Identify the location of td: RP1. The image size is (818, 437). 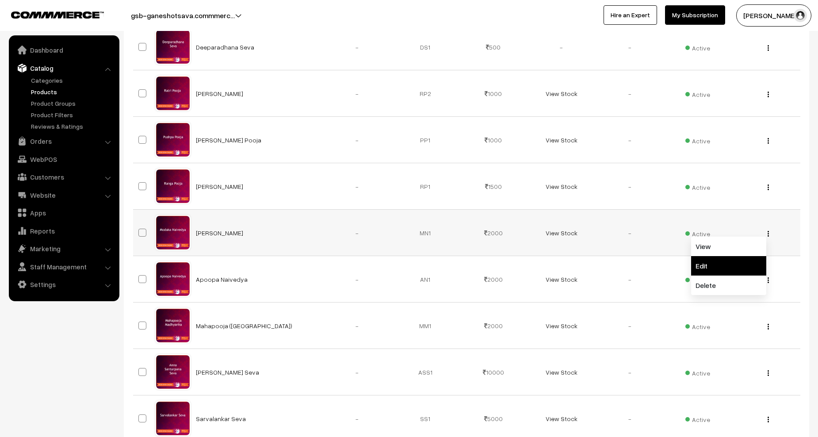
(425, 186).